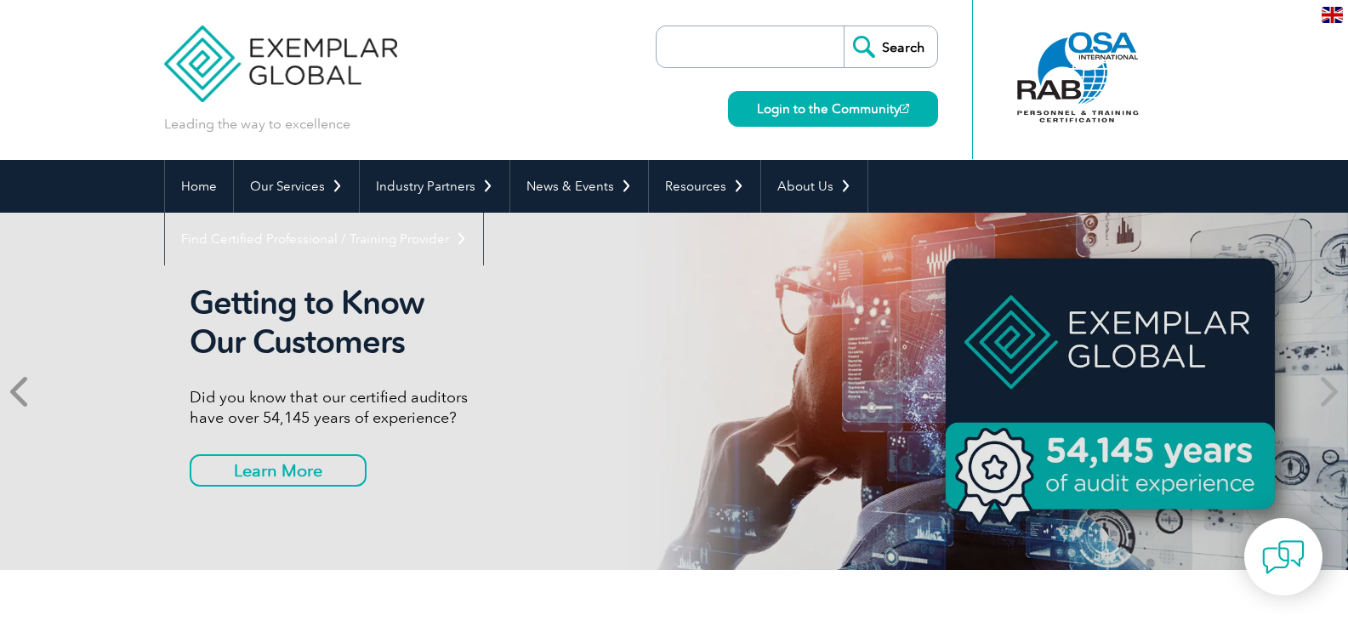  What do you see at coordinates (579, 186) in the screenshot?
I see `a: News & Events` at bounding box center [579, 186].